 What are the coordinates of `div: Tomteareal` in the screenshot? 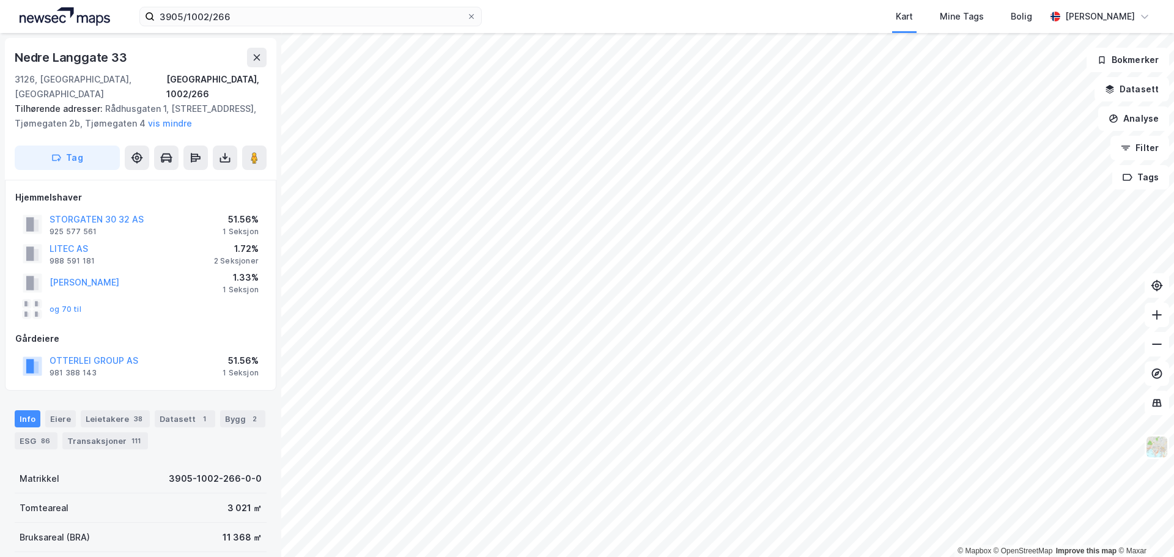 It's located at (44, 508).